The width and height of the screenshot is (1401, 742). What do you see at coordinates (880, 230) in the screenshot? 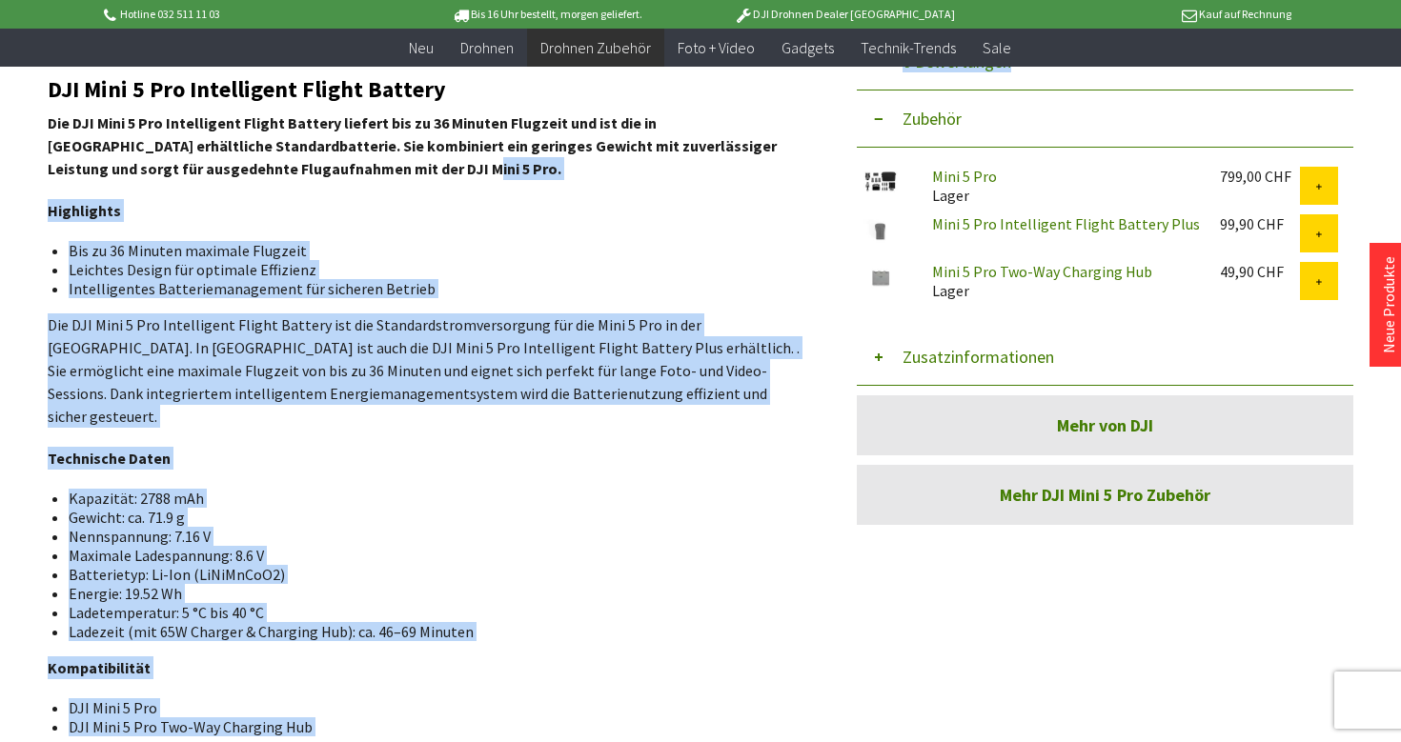
I see `img: Mini 5 Pro Intelligent Flight Battery Plus` at bounding box center [880, 230].